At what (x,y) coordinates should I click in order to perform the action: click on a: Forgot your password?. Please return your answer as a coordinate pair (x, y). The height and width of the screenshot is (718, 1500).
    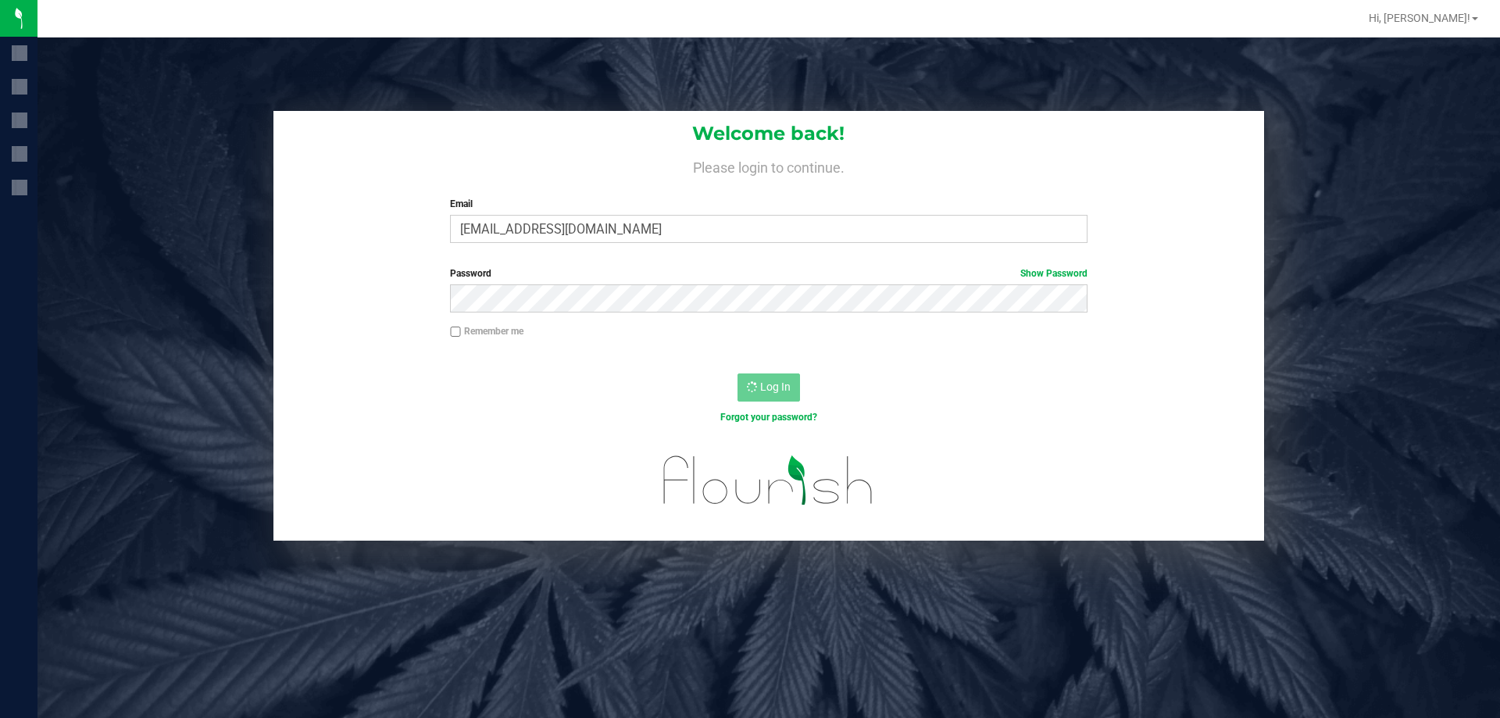
    Looking at the image, I should click on (769, 417).